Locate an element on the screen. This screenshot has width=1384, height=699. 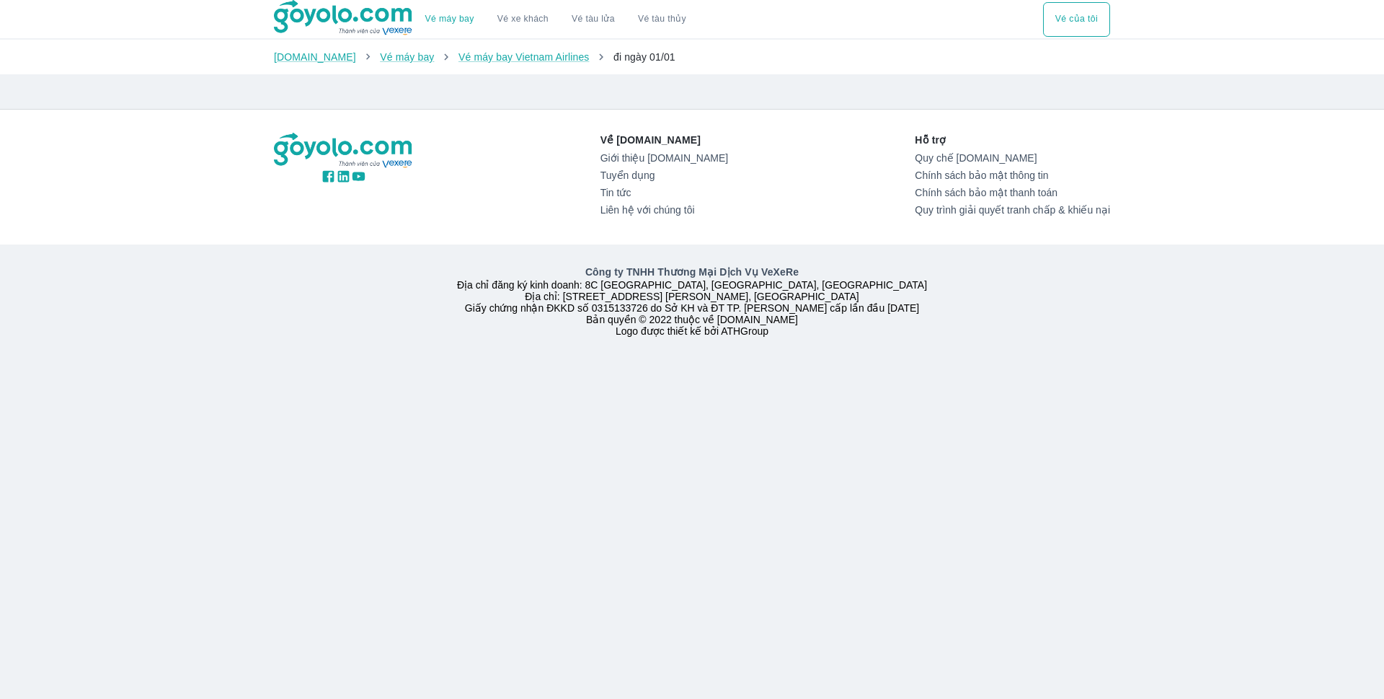
a: Tuyển dụng is located at coordinates (664, 175).